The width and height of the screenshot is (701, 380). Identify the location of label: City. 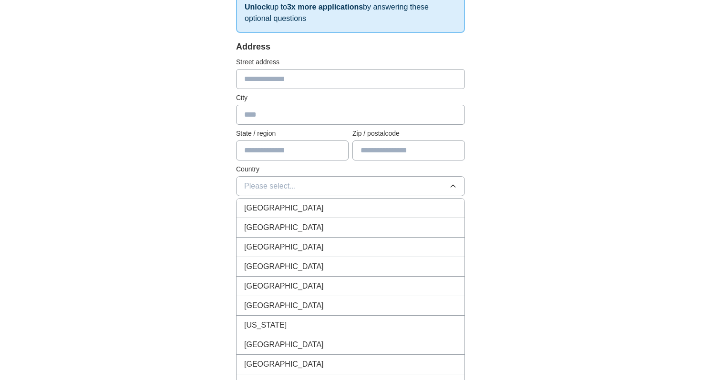
(350, 98).